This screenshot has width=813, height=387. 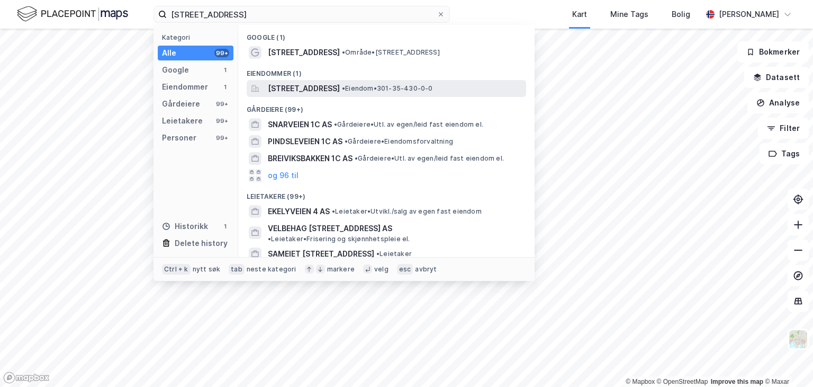 I want to click on span: Leietaker, so click(x=394, y=254).